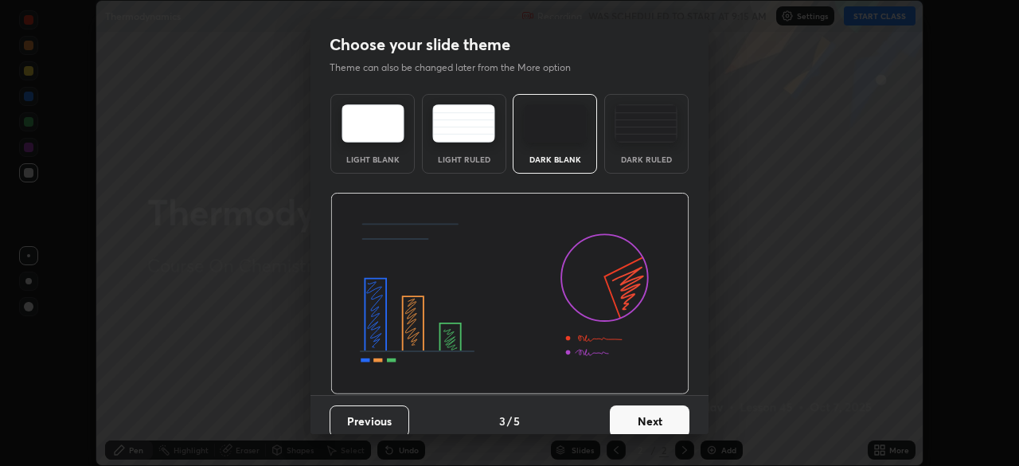 The width and height of the screenshot is (1019, 466). What do you see at coordinates (373, 159) in the screenshot?
I see `div: Light Blank` at bounding box center [373, 159].